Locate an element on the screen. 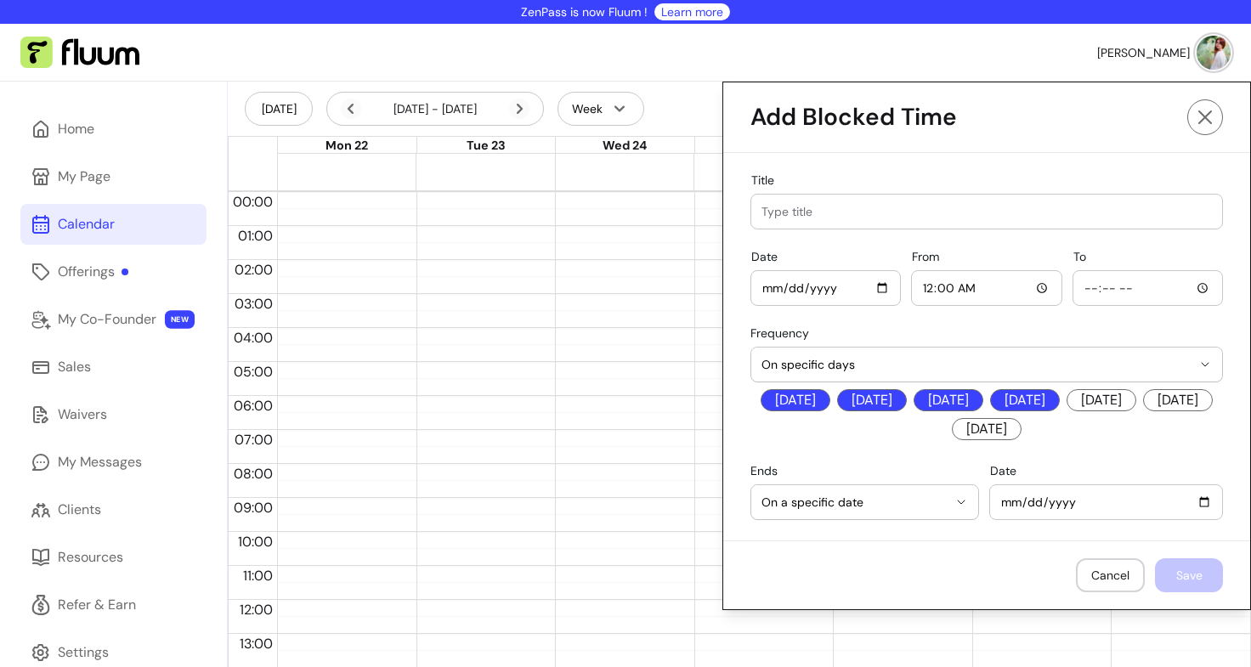 This screenshot has height=667, width=1251. label: Frequency is located at coordinates (783, 333).